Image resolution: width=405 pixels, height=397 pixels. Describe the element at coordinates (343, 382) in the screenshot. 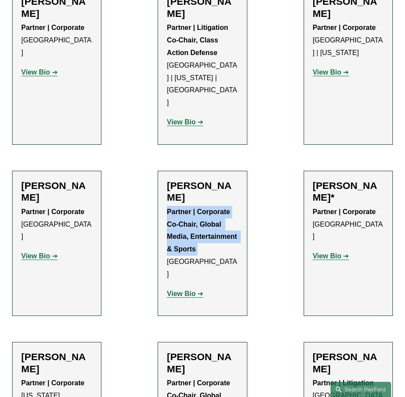

I see `strong: Partner | Litigation` at that location.